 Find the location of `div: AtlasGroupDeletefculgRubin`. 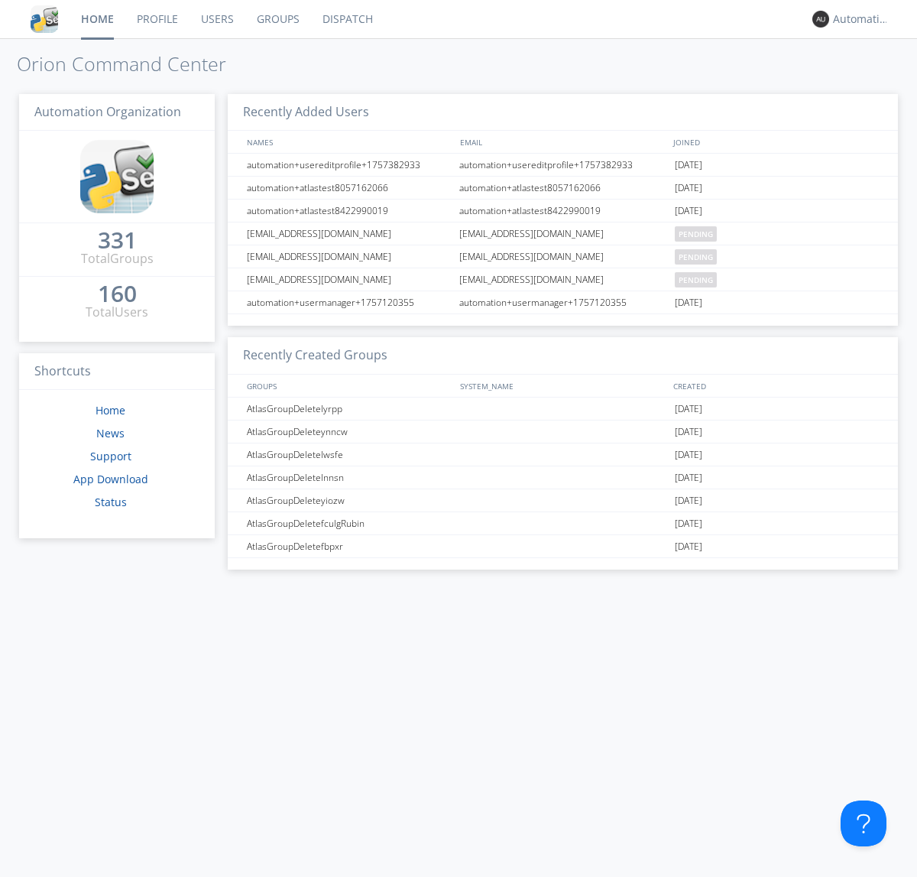

div: AtlasGroupDeletefculgRubin is located at coordinates (349, 523).